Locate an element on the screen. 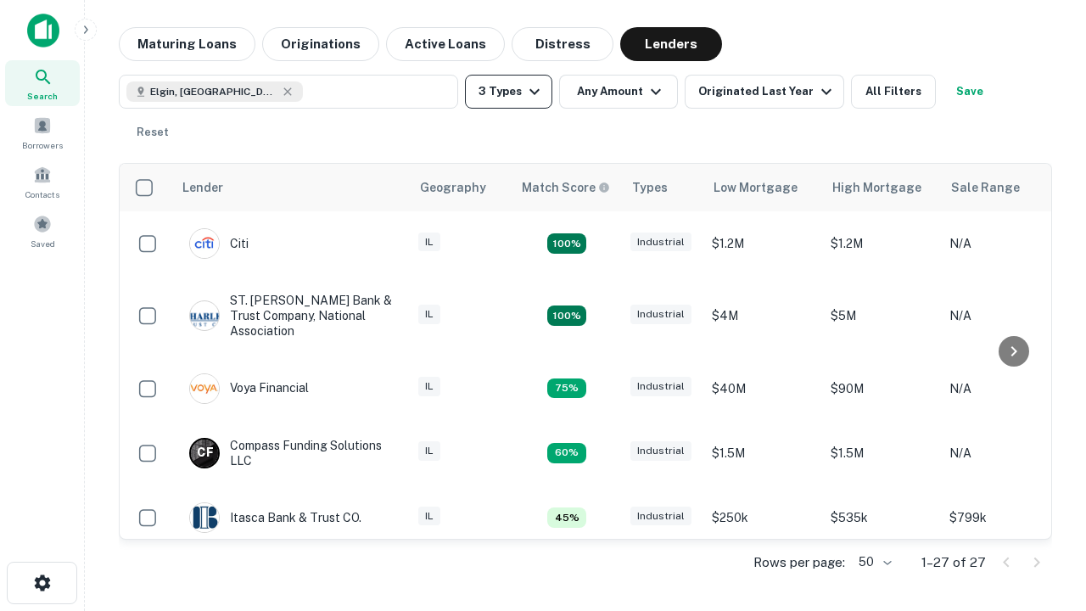  button: Originated Last Year is located at coordinates (765, 92).